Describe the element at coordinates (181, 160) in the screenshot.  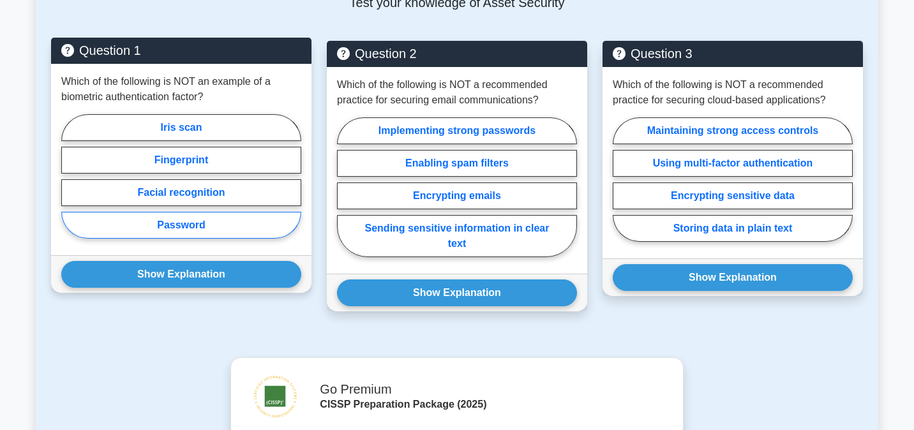
I see `label: Fingerprint` at that location.